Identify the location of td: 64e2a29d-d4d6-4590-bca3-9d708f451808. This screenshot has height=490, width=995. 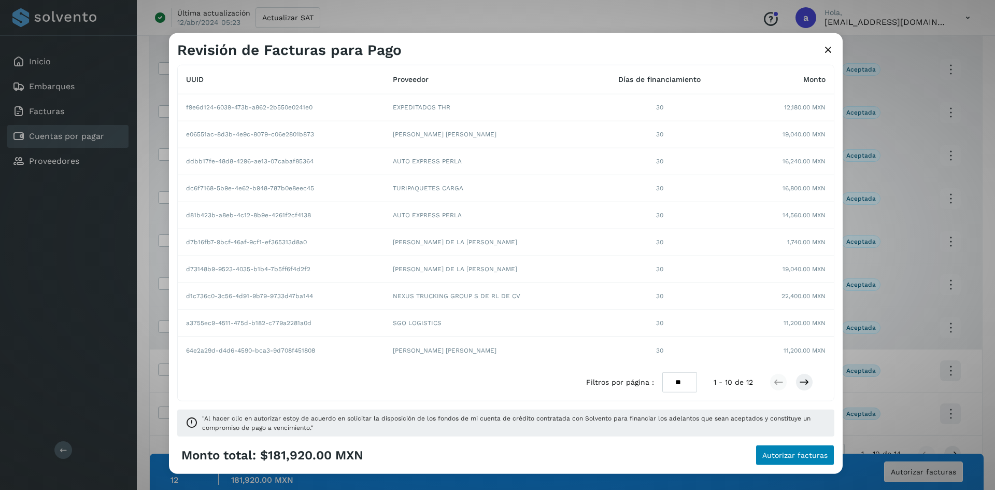
(281, 350).